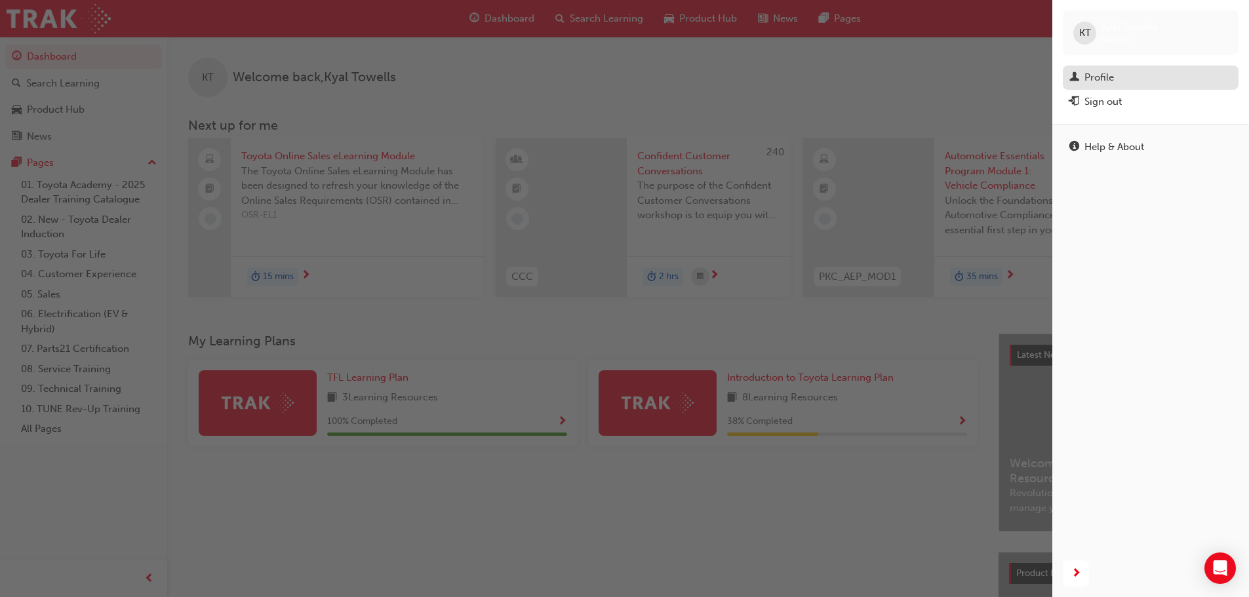 Image resolution: width=1249 pixels, height=597 pixels. I want to click on span: Kyal Towells, so click(1129, 27).